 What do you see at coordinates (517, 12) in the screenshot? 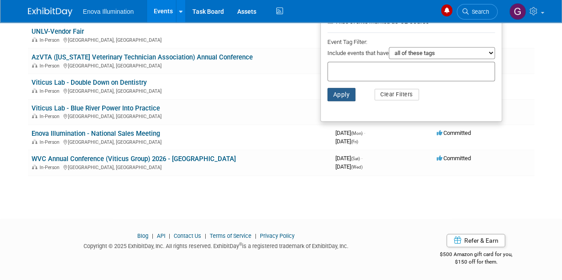
I see `img: Garrett Alcaraz` at bounding box center [517, 12].